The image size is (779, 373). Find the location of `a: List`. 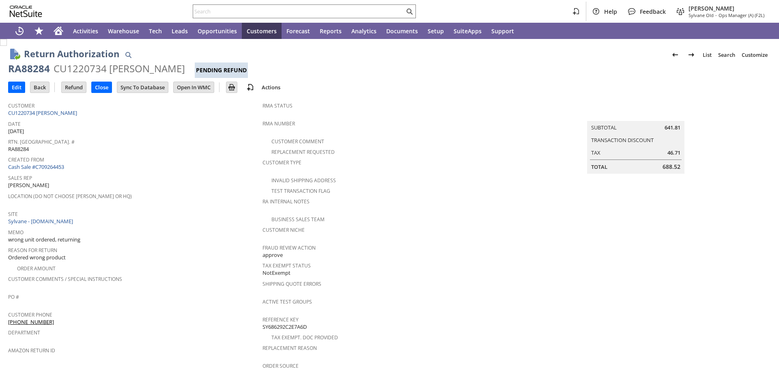

a: List is located at coordinates (708, 55).